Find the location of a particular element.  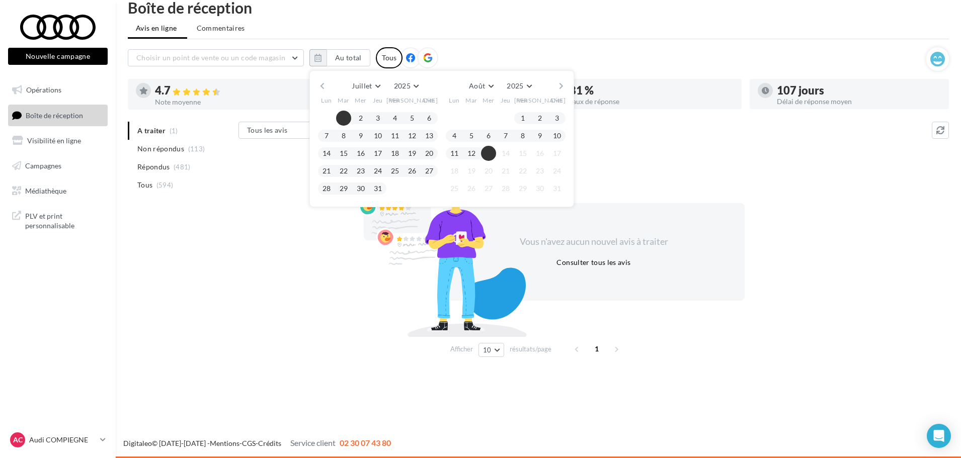

a: Mentions is located at coordinates (224, 443).